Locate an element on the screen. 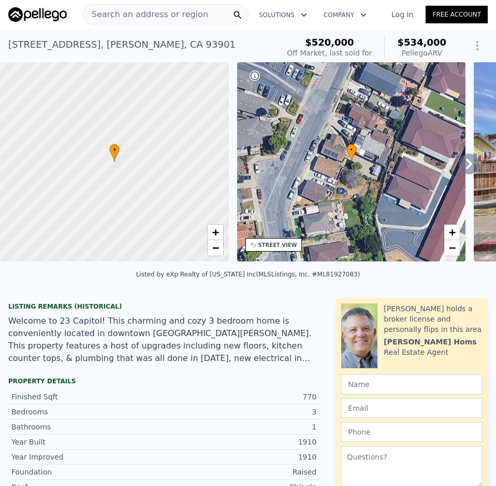 The height and width of the screenshot is (486, 496). button: Company is located at coordinates (345, 15).